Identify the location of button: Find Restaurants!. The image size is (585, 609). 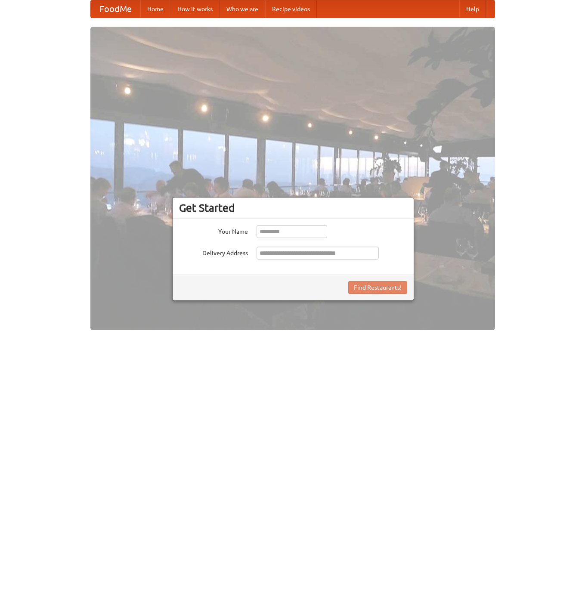
(377, 288).